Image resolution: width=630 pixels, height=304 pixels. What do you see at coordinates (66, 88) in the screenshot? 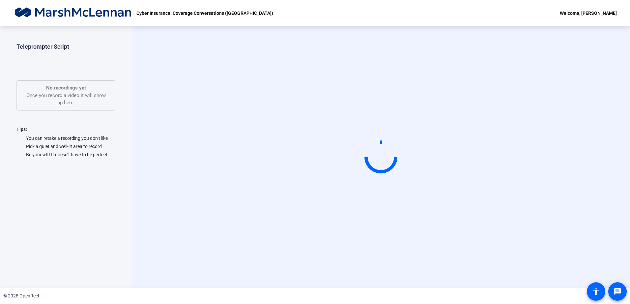
I see `p: No recordings yet` at bounding box center [66, 88].